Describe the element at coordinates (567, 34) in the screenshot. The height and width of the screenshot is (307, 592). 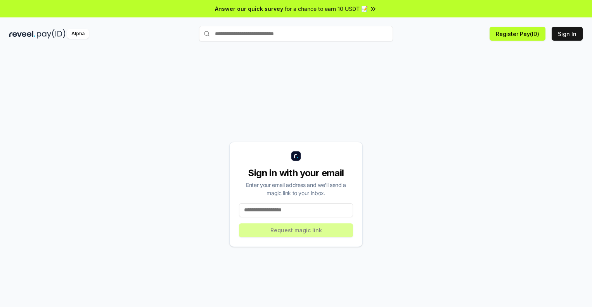
I see `button: Sign In` at that location.